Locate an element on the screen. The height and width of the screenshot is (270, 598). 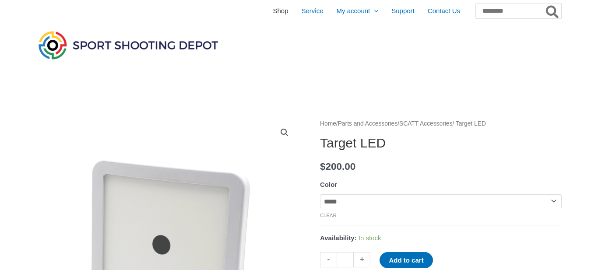
span: In stock is located at coordinates (370, 238).